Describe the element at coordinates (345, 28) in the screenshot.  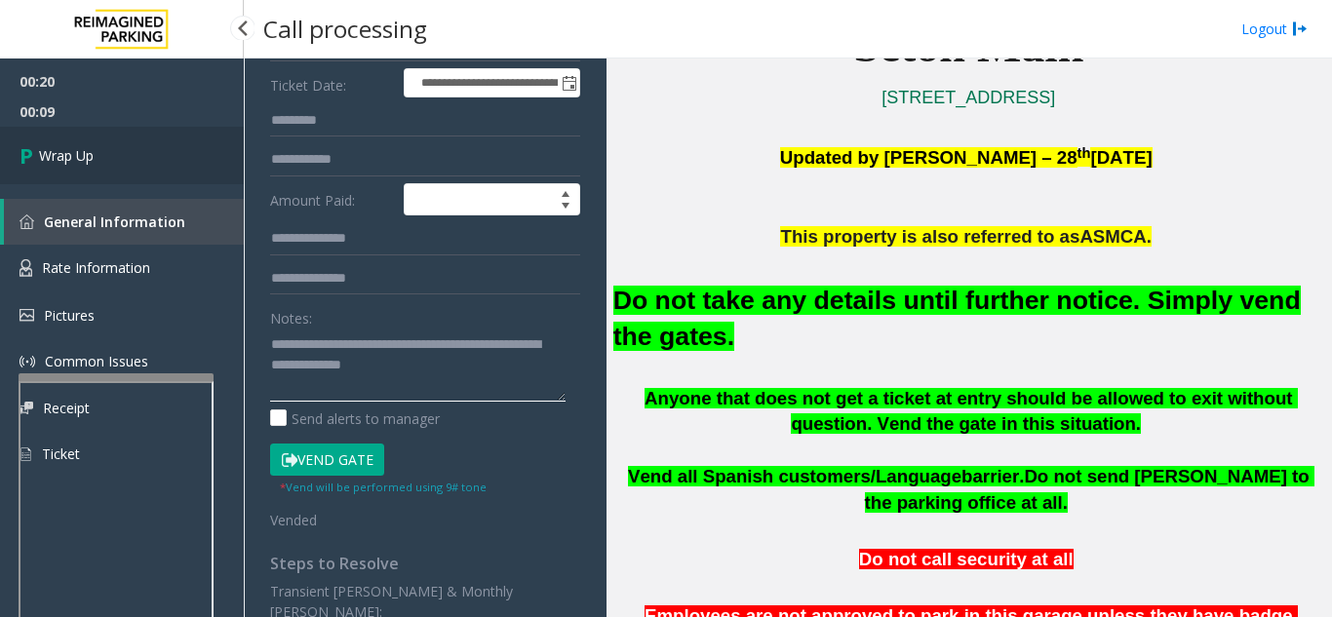
I see `h3: Call processing` at that location.